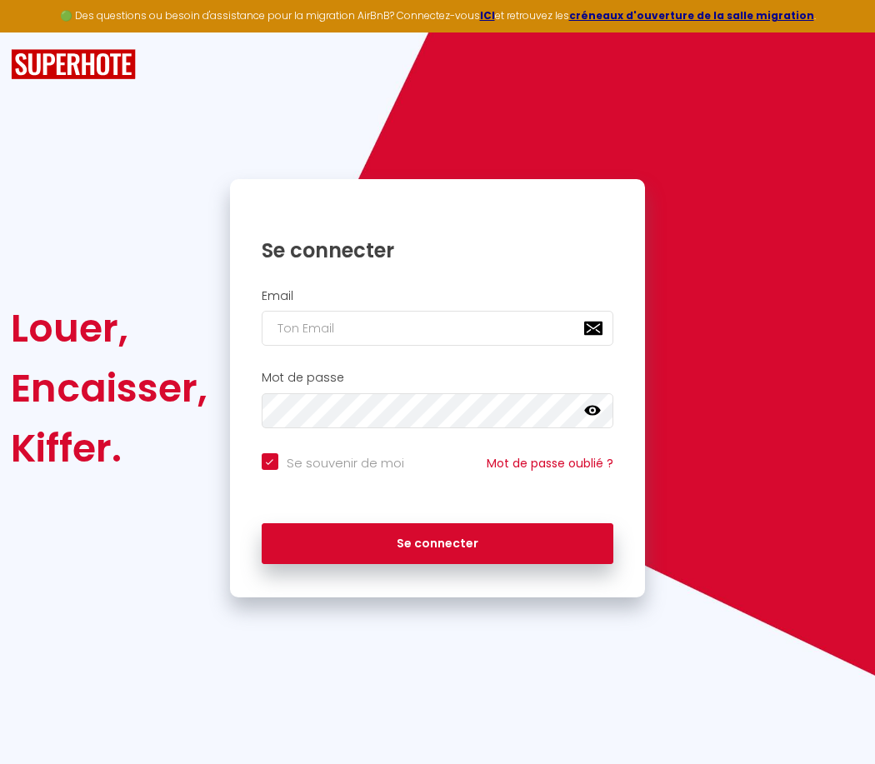 This screenshot has width=875, height=764. I want to click on img: SuperHote logo, so click(73, 64).